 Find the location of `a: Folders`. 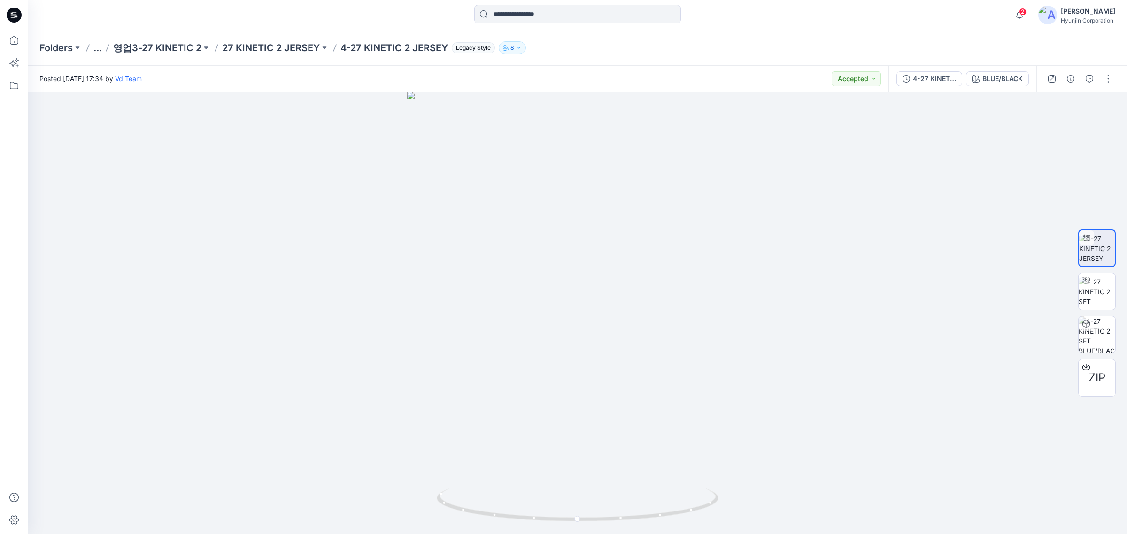

a: Folders is located at coordinates (56, 48).